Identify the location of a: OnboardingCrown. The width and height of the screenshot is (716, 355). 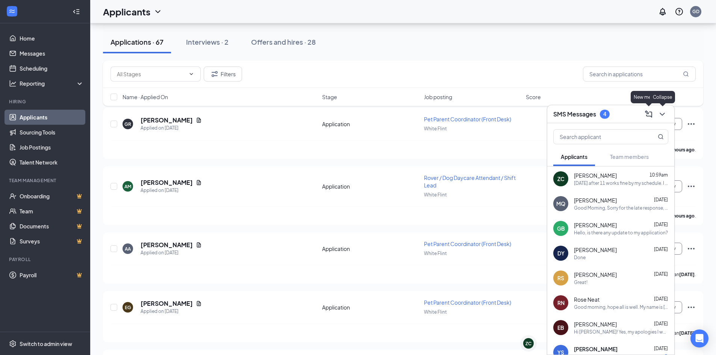
(51, 196).